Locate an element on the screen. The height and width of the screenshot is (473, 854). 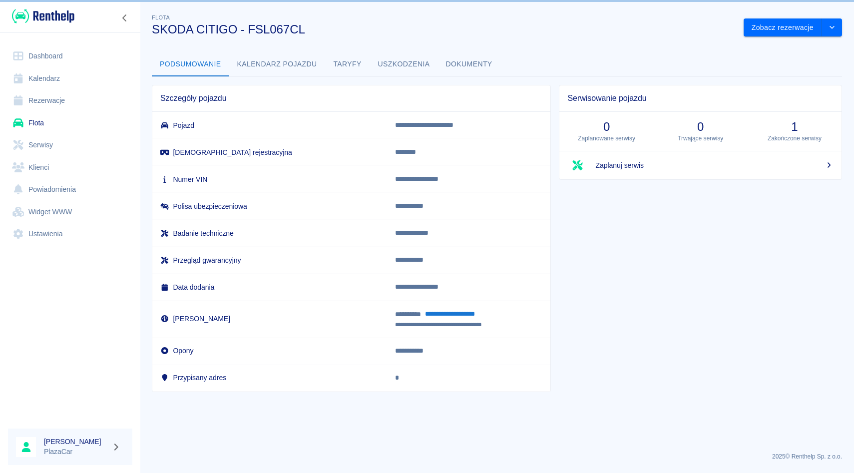
button: Taryfy is located at coordinates (348, 64).